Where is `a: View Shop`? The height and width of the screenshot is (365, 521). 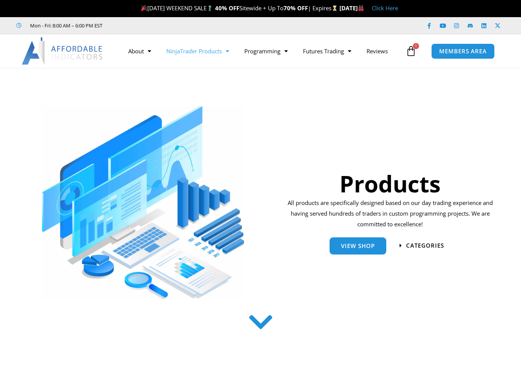 a: View Shop is located at coordinates (358, 246).